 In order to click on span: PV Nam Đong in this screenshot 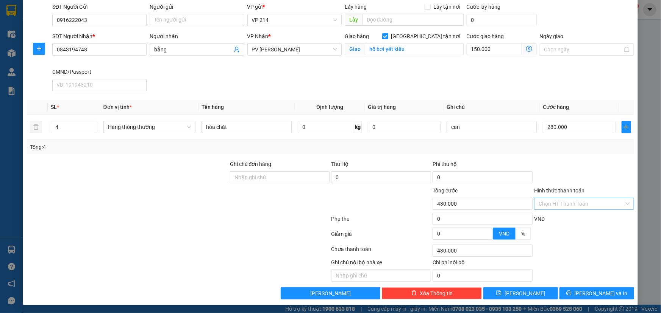, I will do `click(294, 50)`.